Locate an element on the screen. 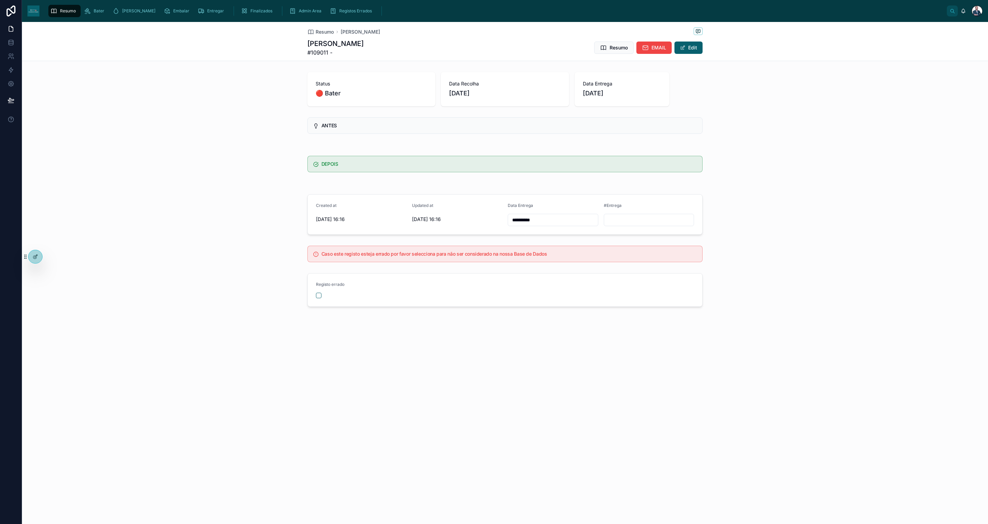  a: Finalizados is located at coordinates (258, 11).